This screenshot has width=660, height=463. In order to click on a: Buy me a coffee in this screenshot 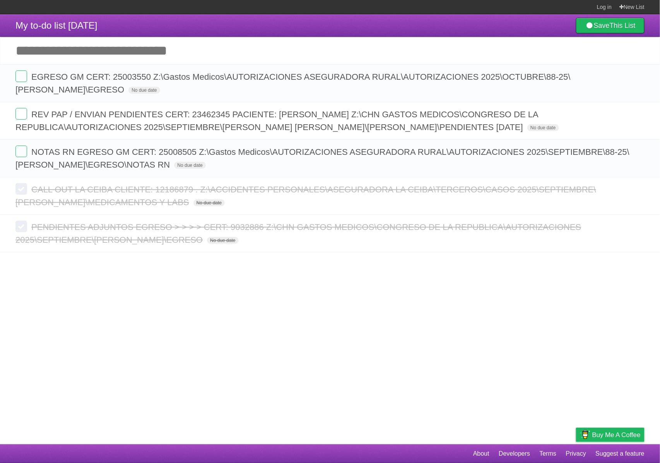, I will do `click(610, 435)`.